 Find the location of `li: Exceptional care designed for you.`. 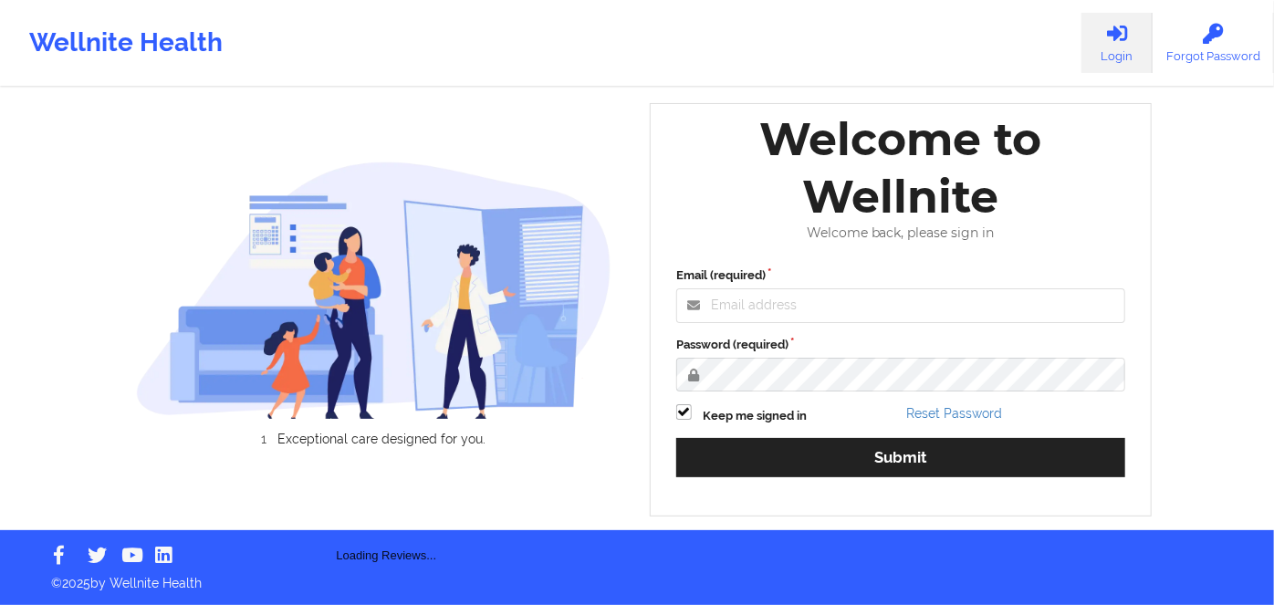

li: Exceptional care designed for you. is located at coordinates (381, 439).